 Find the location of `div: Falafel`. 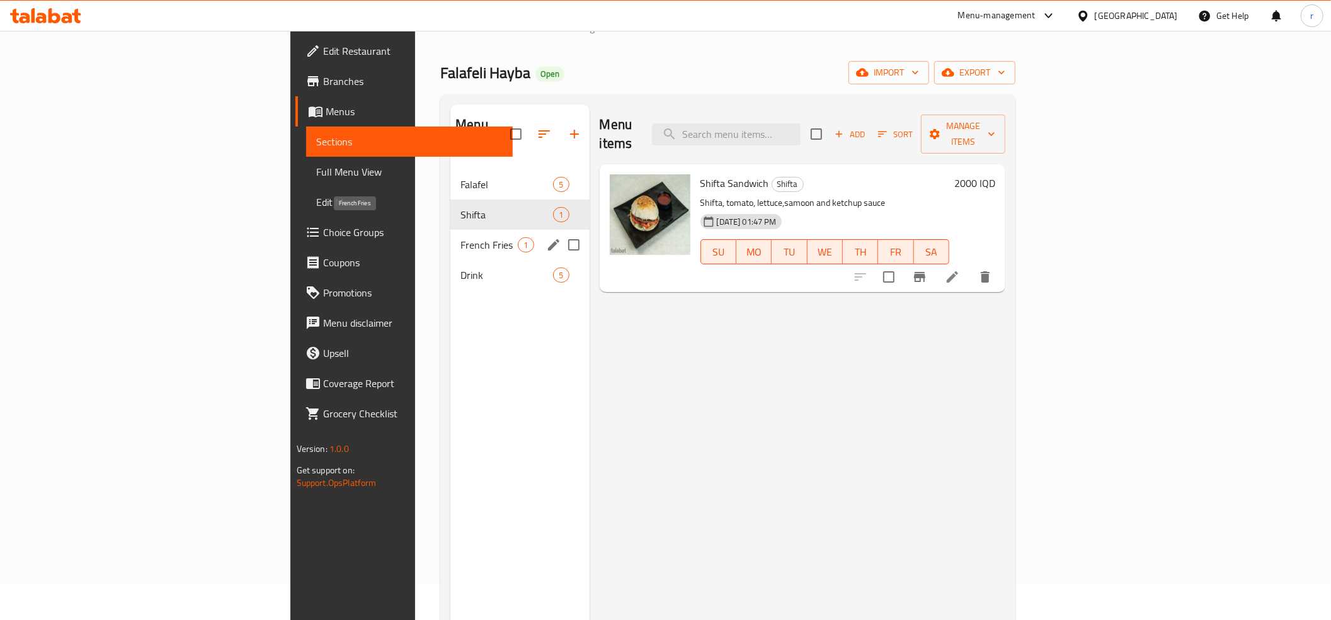

div: Falafel is located at coordinates (506, 185).